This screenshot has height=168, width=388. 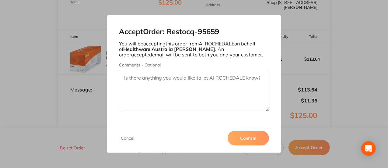 What do you see at coordinates (127, 138) in the screenshot?
I see `button: Cancel` at bounding box center [127, 138].